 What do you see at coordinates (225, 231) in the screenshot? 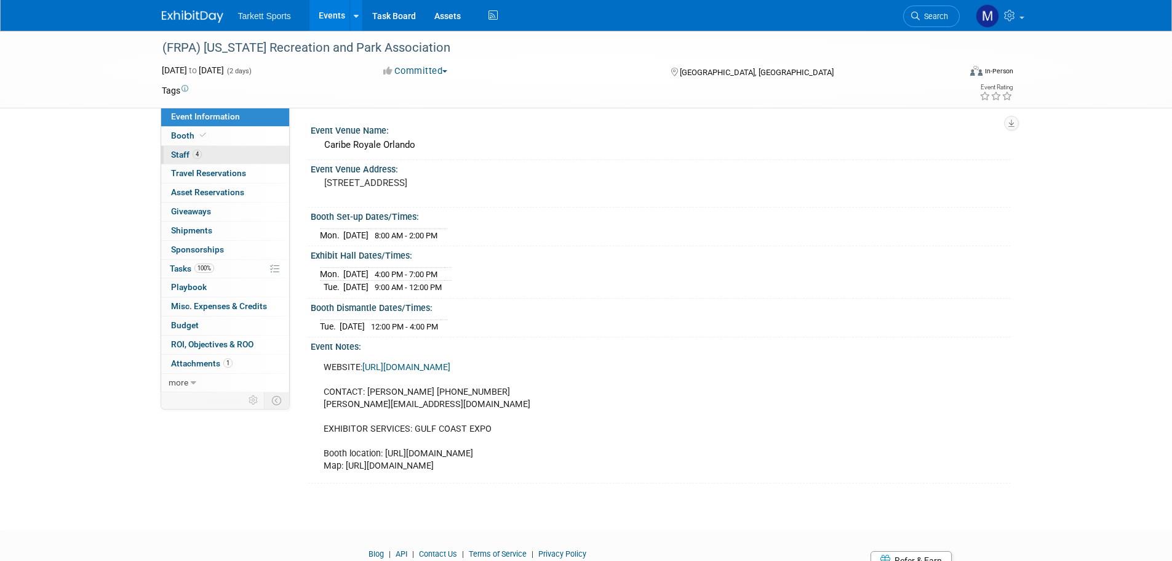
I see `a: Shipments` at bounding box center [225, 231].